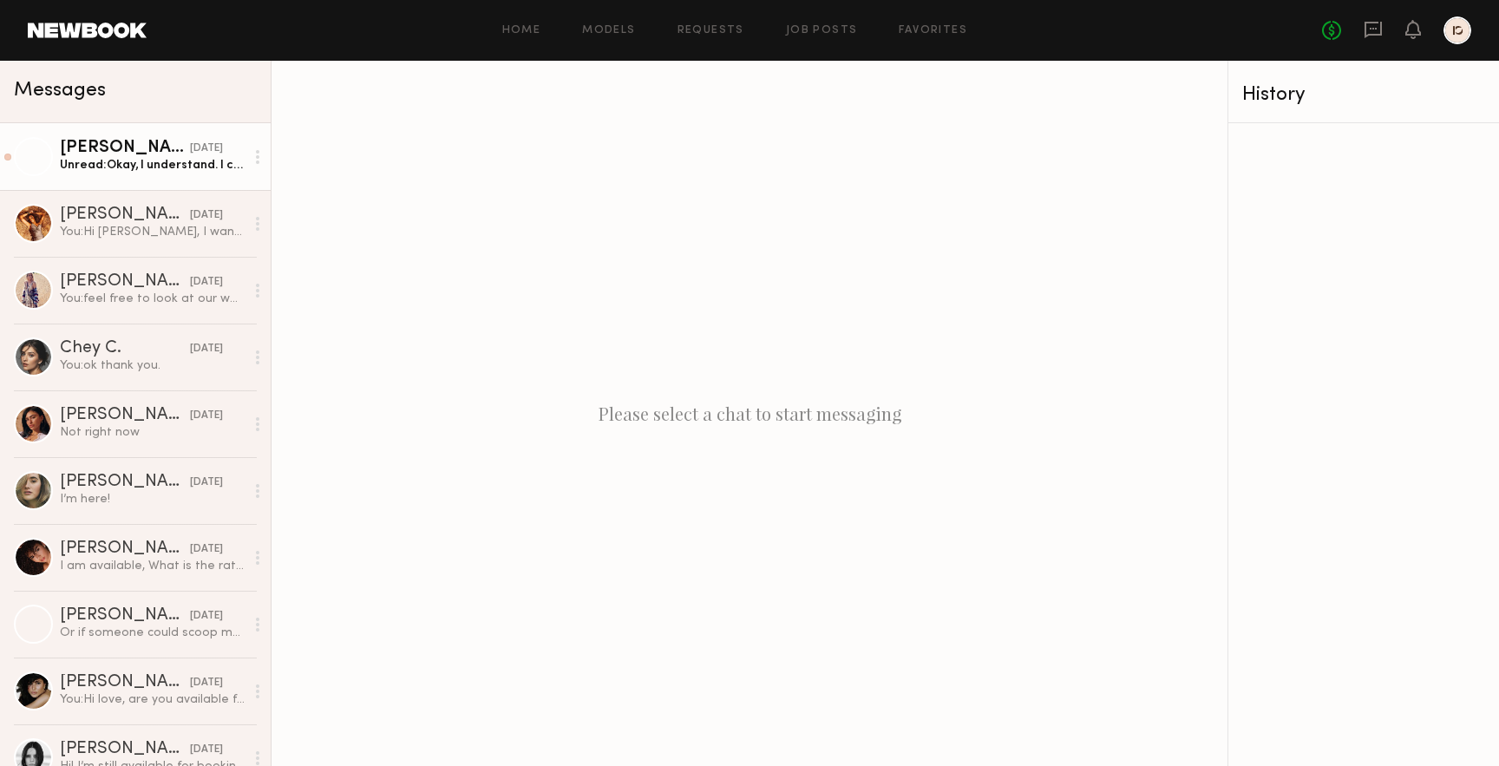 The width and height of the screenshot is (1499, 766). What do you see at coordinates (749, 413) in the screenshot?
I see `div: Please select a chat to start messaging` at bounding box center [749, 413].